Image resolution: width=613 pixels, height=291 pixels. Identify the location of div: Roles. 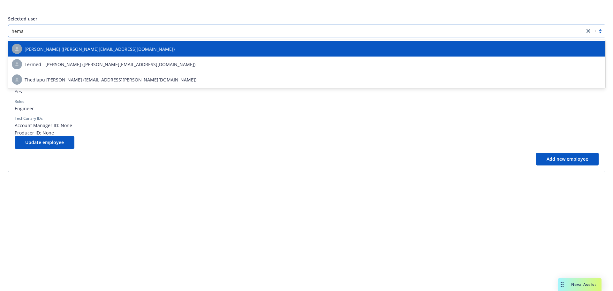
(19, 102).